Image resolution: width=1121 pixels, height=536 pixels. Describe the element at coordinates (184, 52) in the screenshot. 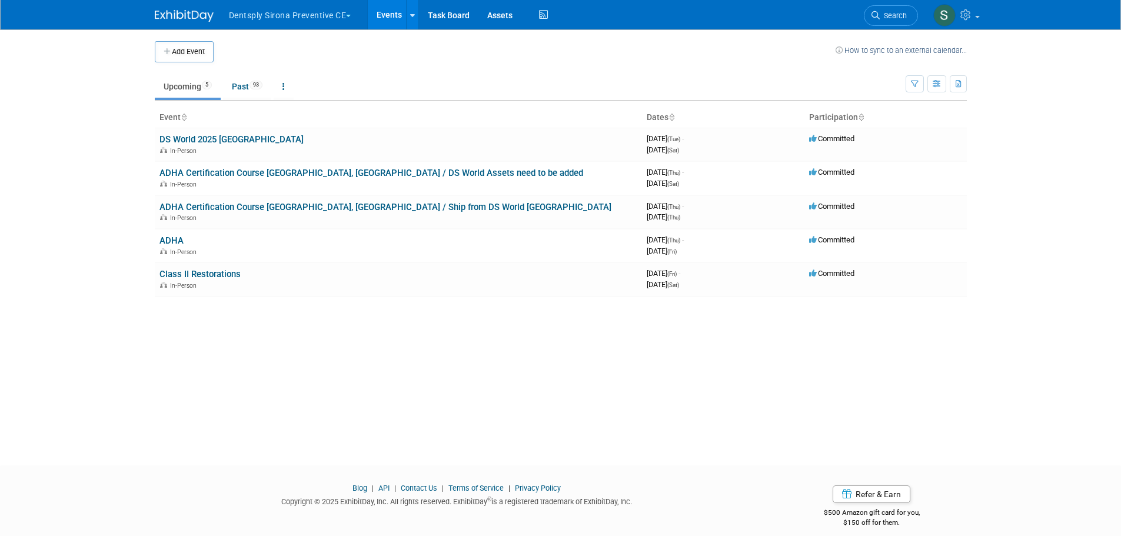

I see `button: Add Event` at that location.